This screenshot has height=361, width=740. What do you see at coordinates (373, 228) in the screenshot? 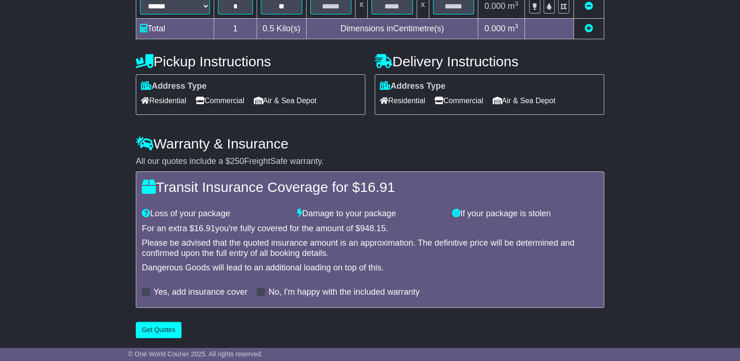
I see `span: 948.15` at bounding box center [373, 228].